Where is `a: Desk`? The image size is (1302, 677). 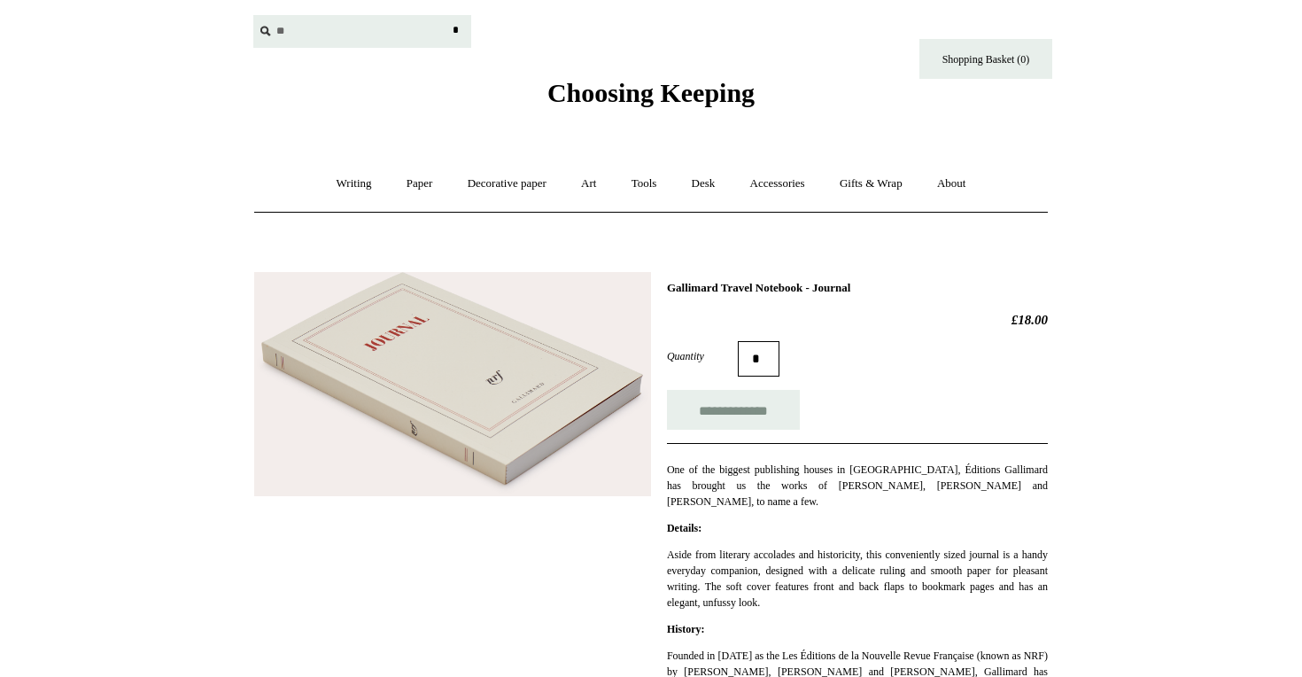 a: Desk is located at coordinates (703, 183).